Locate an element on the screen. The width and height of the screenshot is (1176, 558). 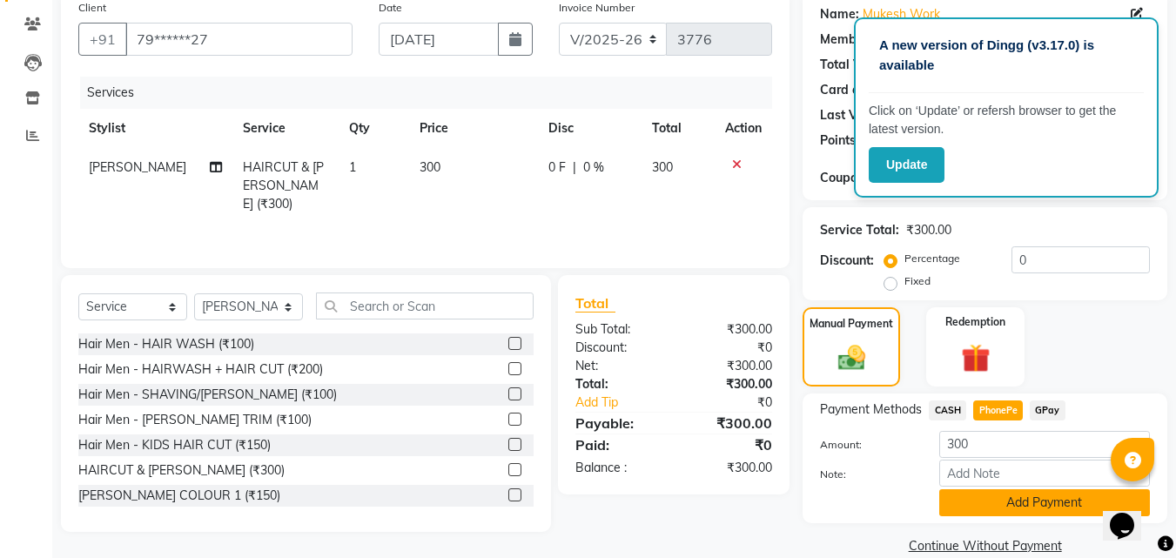
div: Hair Men - HAIRWASH + HAIR CUT (₹200) is located at coordinates (200, 369).